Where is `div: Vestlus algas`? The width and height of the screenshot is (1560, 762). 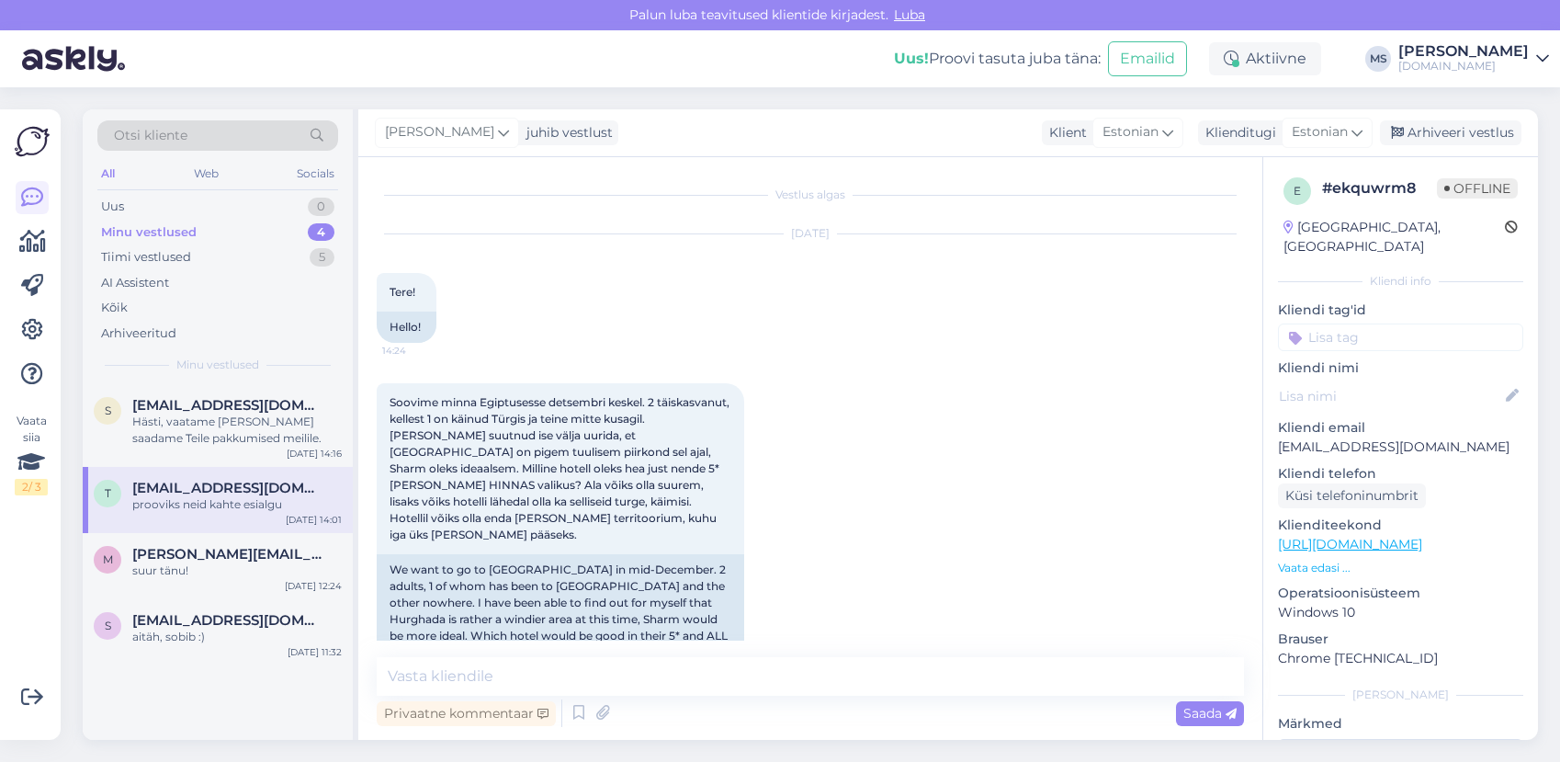
div: Vestlus algas is located at coordinates (810, 195).